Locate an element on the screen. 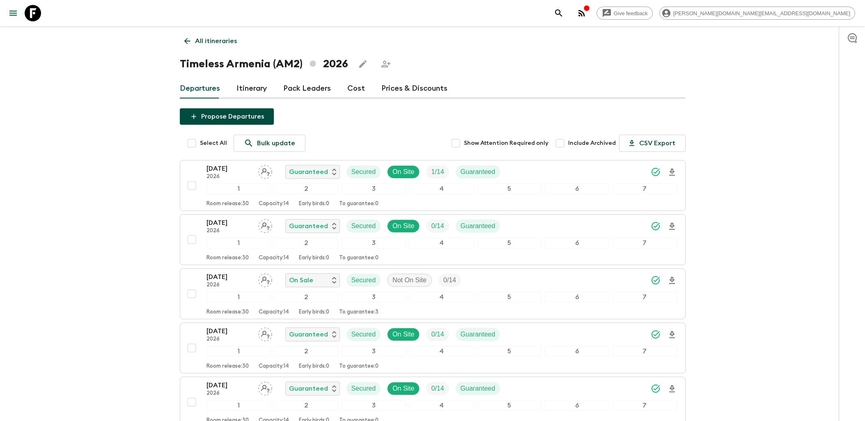  p: Early birds: 0 is located at coordinates (314, 312).